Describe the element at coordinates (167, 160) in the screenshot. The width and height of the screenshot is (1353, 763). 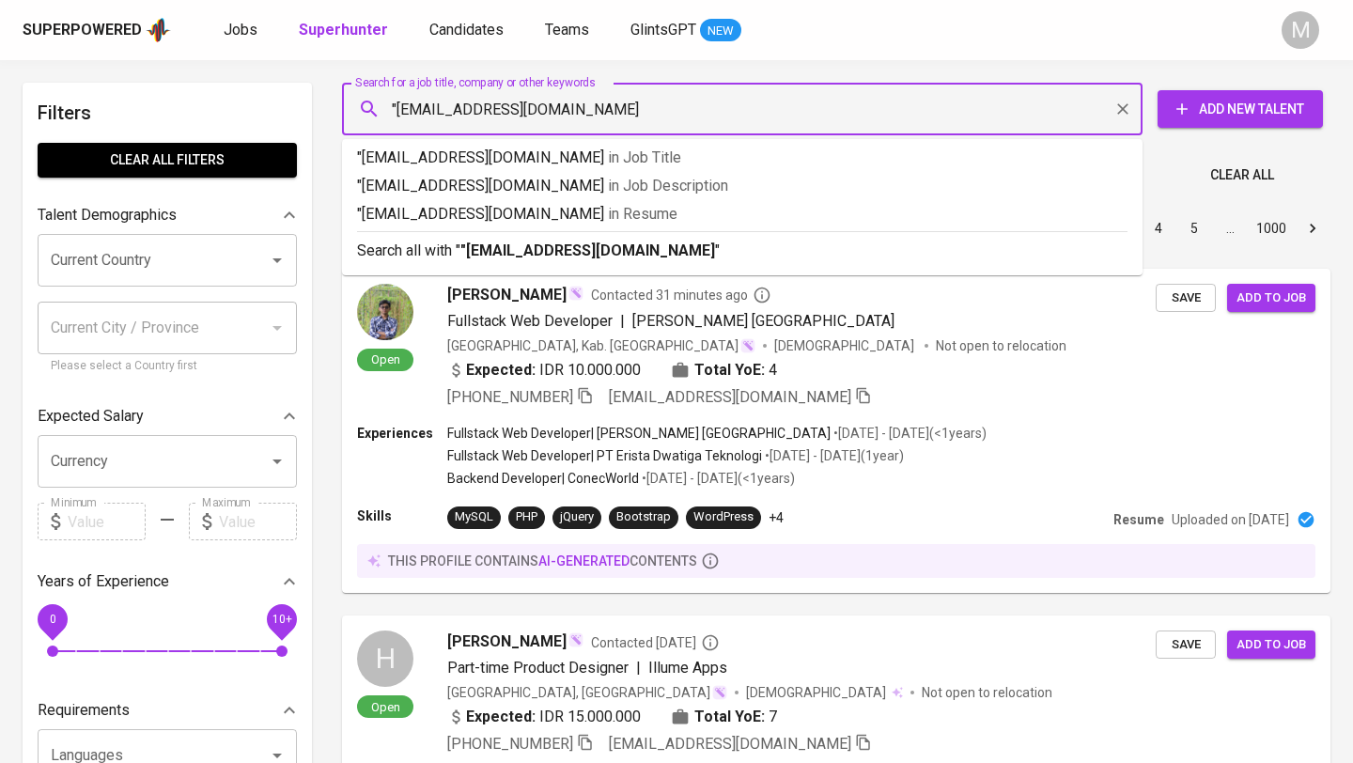
I see `span: Clear All filters` at that location.